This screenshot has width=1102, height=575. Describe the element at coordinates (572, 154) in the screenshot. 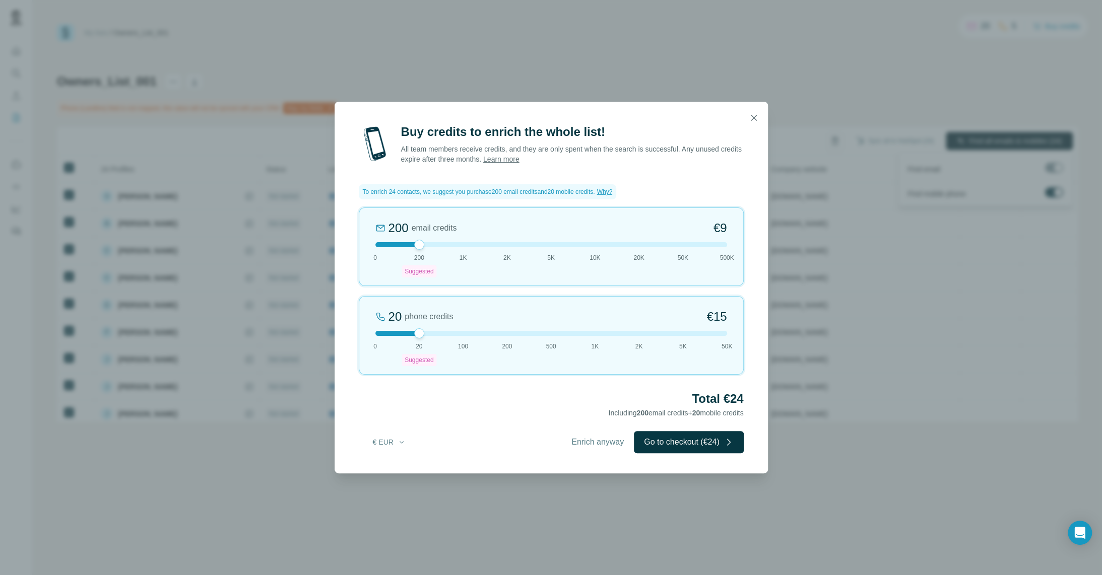

I see `p: All team members receive credits, and they are only spent when the search is successful. Any unus...` at that location.